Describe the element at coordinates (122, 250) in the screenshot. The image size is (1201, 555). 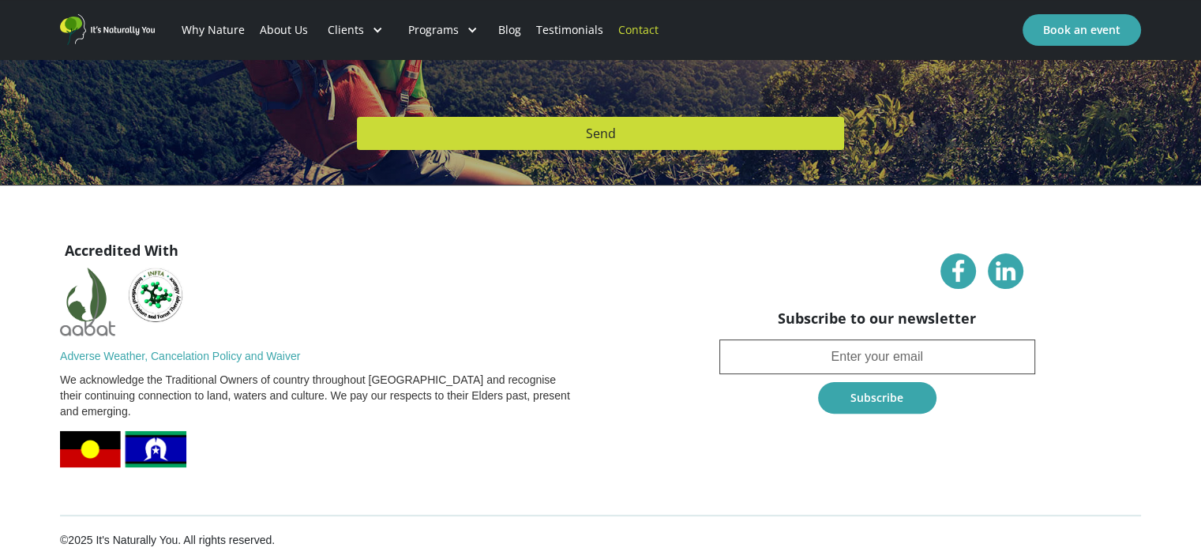
I see `h4: Accredited With` at that location.